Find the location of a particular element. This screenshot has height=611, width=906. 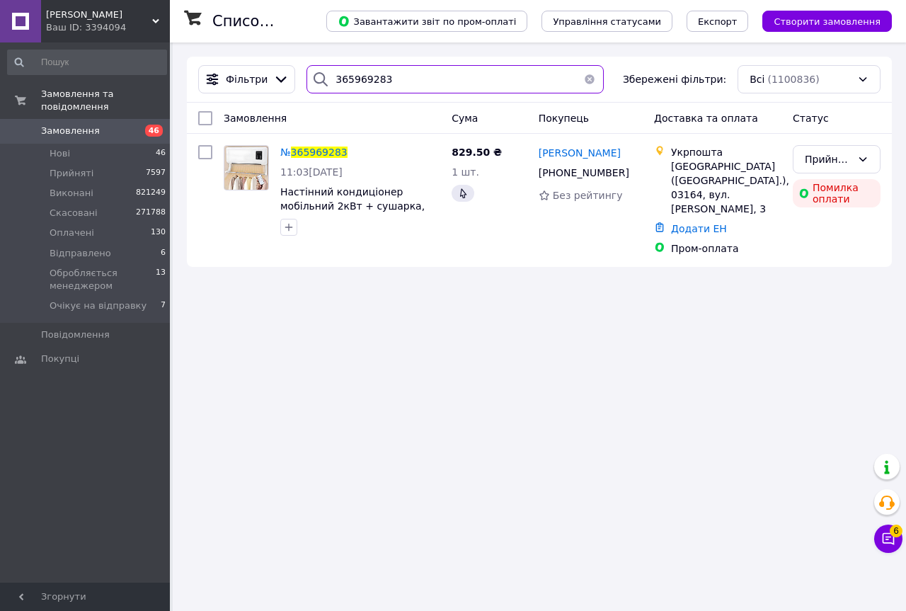

span: № is located at coordinates (285, 152).